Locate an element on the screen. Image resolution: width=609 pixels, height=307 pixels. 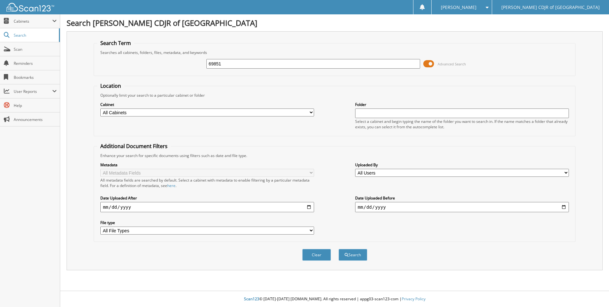
label: File type is located at coordinates (207, 222).